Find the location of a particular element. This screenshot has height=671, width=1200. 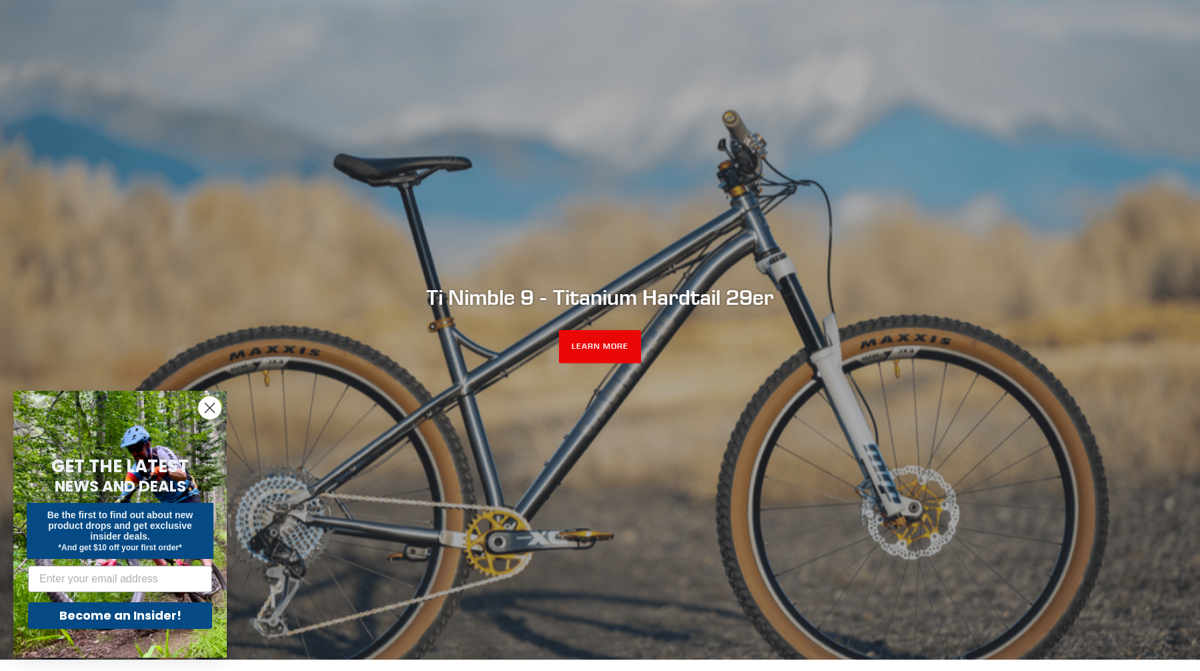

h2: Ti Nimble 9 - Titanium Hardtail 29er is located at coordinates (600, 297).